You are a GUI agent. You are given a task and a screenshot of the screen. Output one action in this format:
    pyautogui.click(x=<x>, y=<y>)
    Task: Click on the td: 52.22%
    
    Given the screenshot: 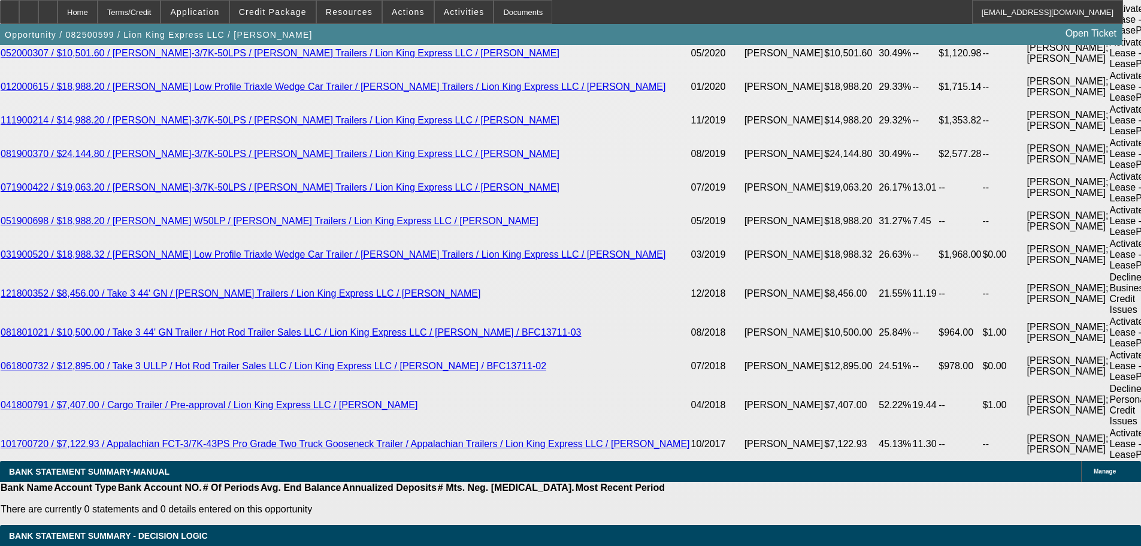 What is the action you would take?
    pyautogui.click(x=895, y=405)
    